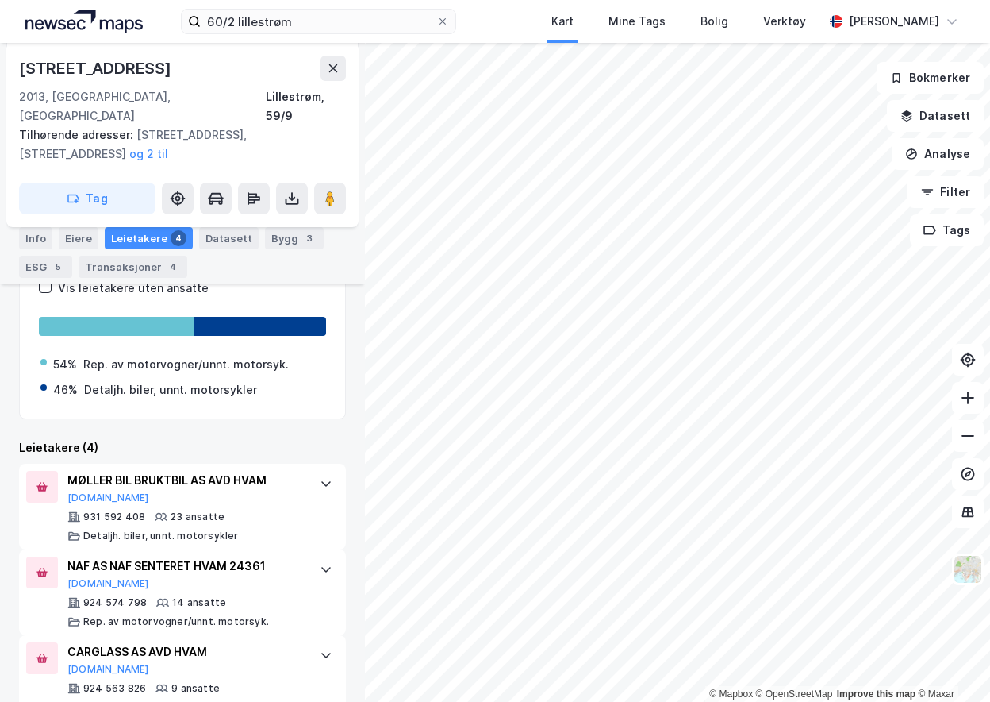  What do you see at coordinates (930, 78) in the screenshot?
I see `button: Bokmerker` at bounding box center [930, 78].